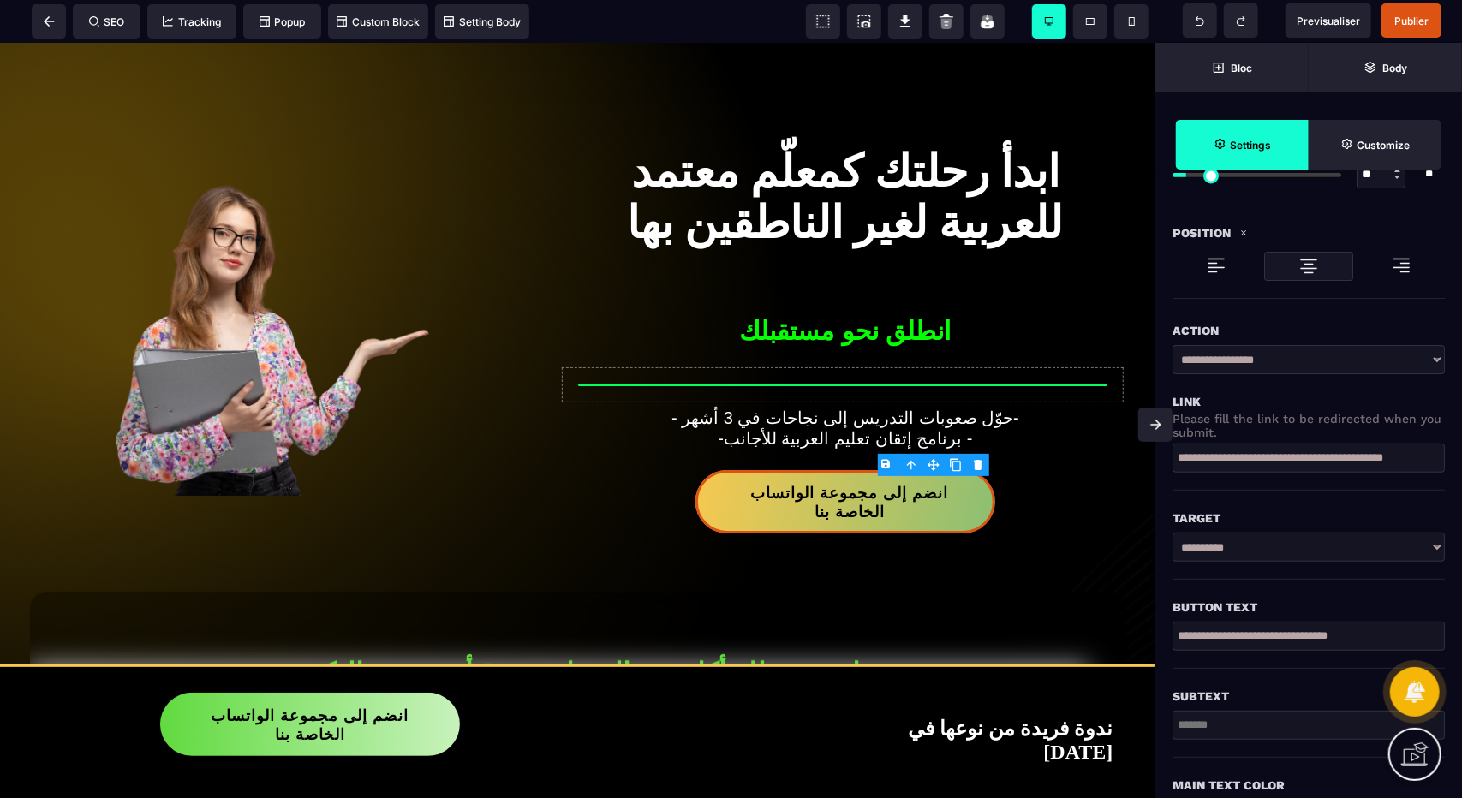 This screenshot has height=798, width=1462. I want to click on div: Target, so click(1309, 518).